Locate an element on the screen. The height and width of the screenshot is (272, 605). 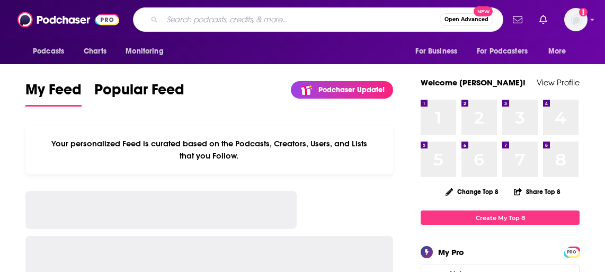
span: Monitoring is located at coordinates (144, 51).